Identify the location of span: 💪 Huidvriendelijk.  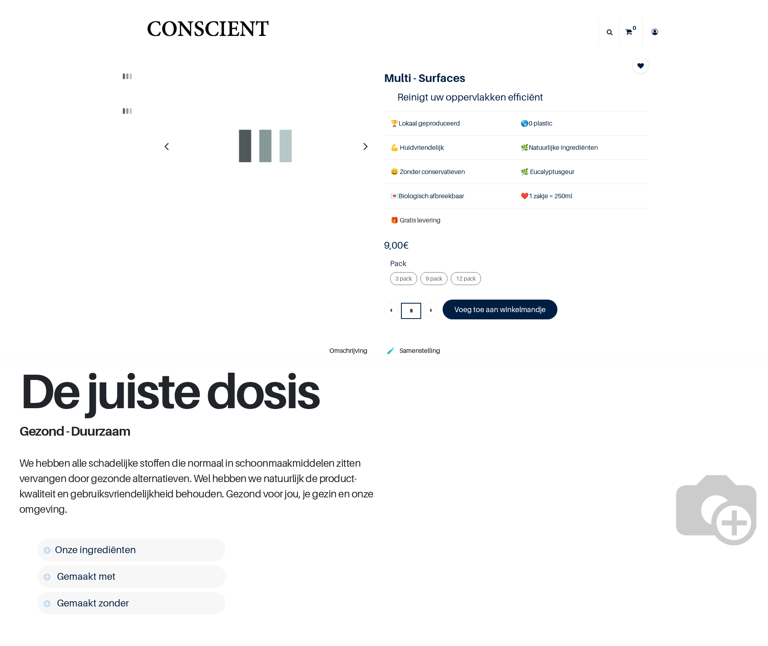
(417, 147).